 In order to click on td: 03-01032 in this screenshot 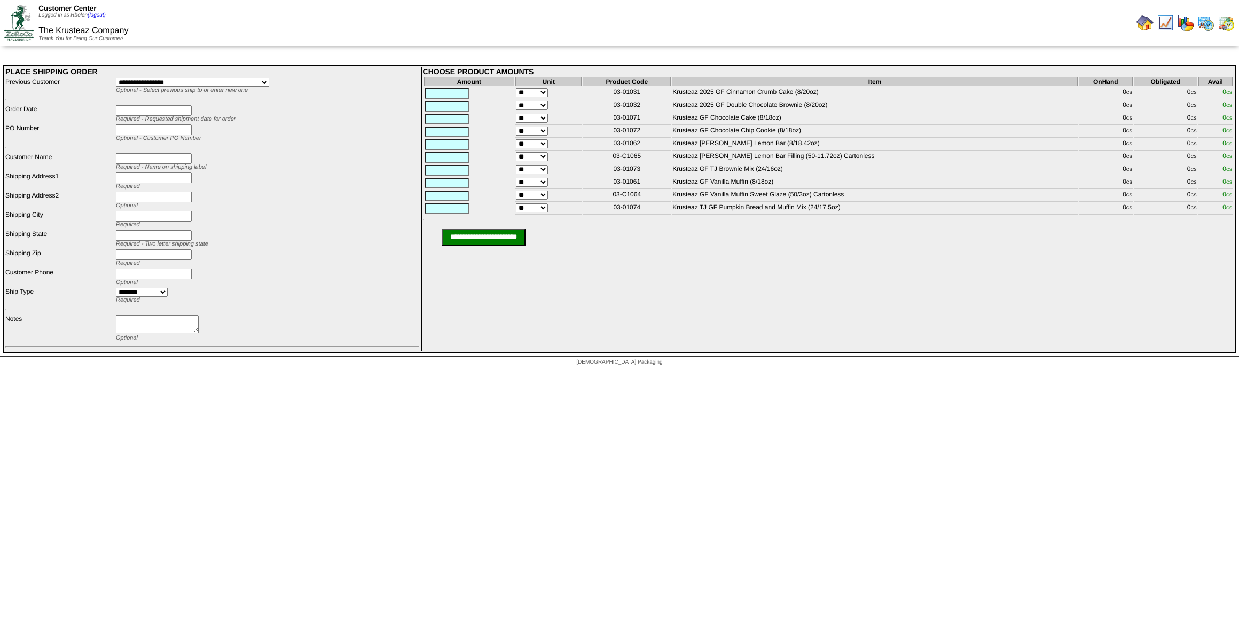, I will do `click(627, 106)`.